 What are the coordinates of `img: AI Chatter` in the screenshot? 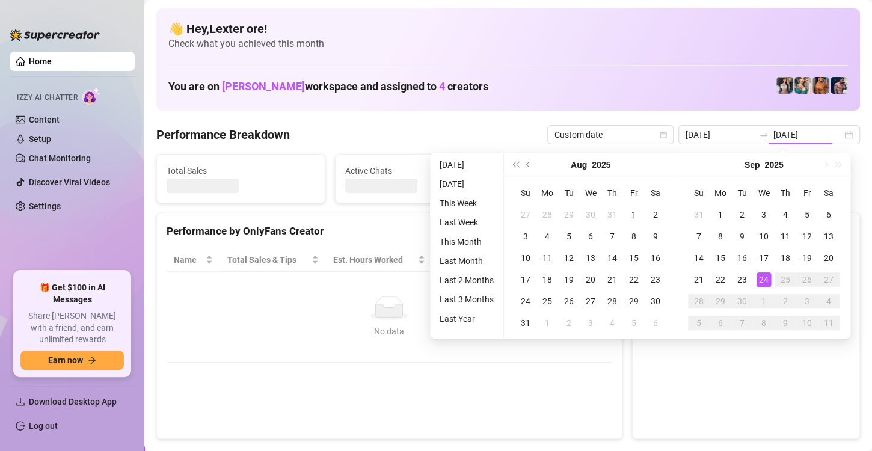 It's located at (91, 96).